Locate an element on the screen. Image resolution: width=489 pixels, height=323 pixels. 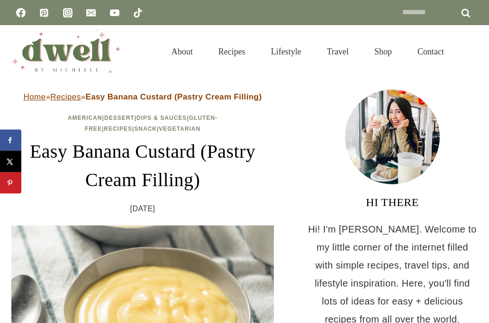
strong: Easy Banana Custard (Pastry Cream Filling) is located at coordinates (173, 97).